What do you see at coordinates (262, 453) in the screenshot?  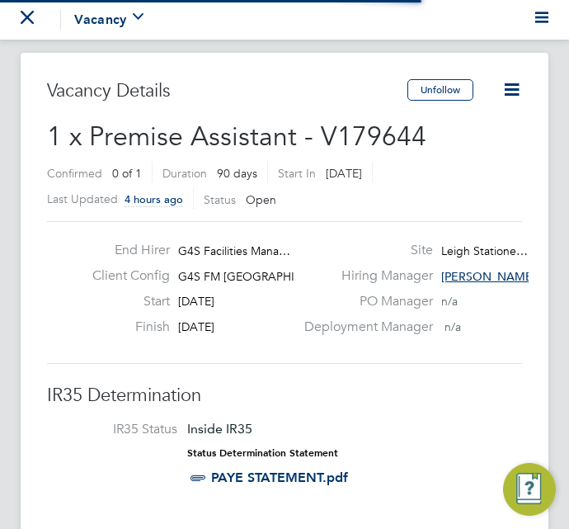 I see `strong: Status Determination Statement` at bounding box center [262, 453].